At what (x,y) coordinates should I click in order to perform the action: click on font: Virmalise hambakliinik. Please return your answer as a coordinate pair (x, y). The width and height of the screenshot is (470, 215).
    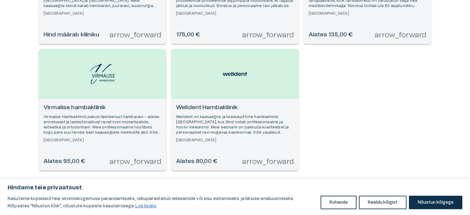
    Looking at the image, I should click on (74, 108).